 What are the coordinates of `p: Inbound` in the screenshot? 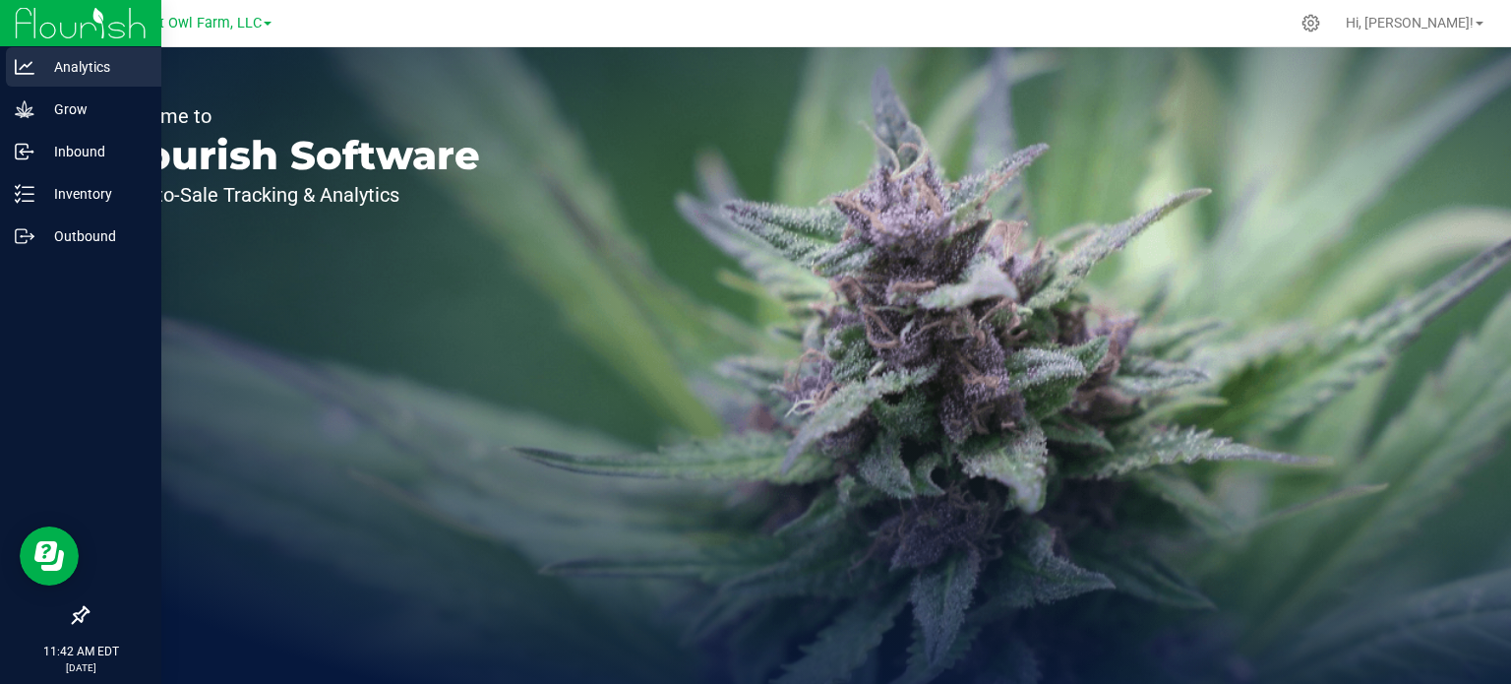 It's located at (93, 151).